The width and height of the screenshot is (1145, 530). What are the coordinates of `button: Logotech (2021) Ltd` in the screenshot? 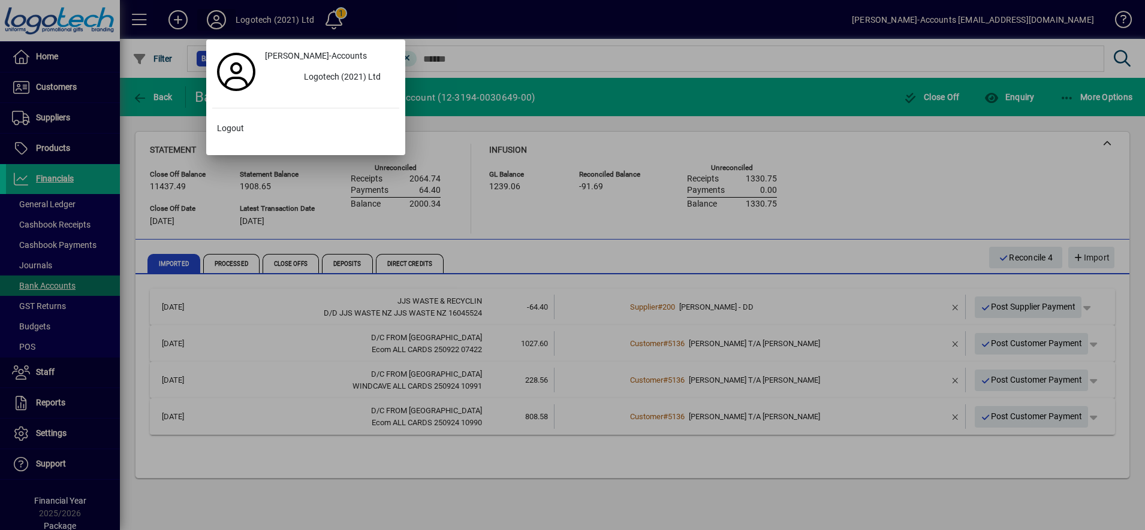 It's located at (330, 78).